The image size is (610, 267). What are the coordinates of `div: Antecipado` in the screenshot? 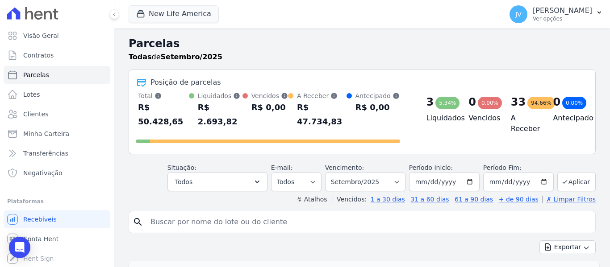 It's located at (377, 96).